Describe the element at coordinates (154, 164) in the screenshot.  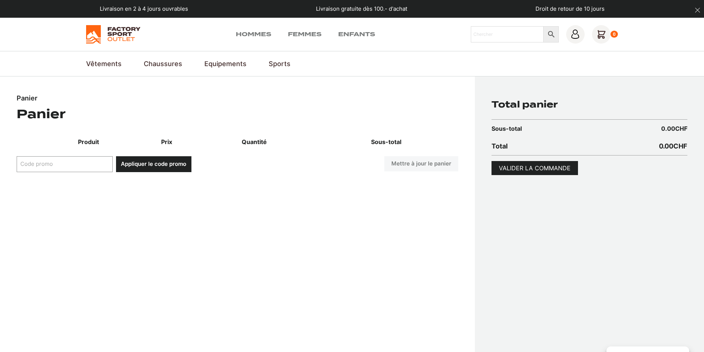
I see `button: Appliquer le code promo` at that location.